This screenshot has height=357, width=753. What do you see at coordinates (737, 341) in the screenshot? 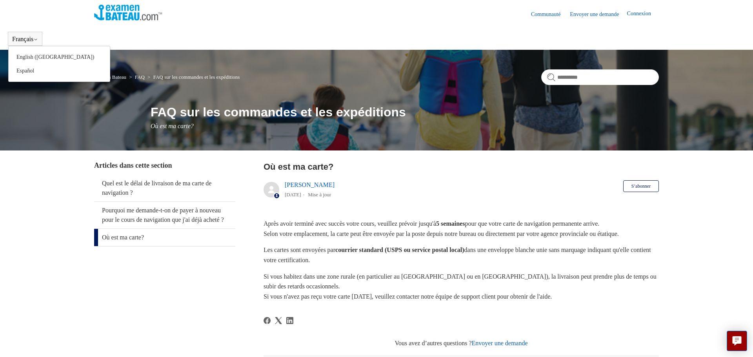
I see `div: Live chat` at bounding box center [737, 341].